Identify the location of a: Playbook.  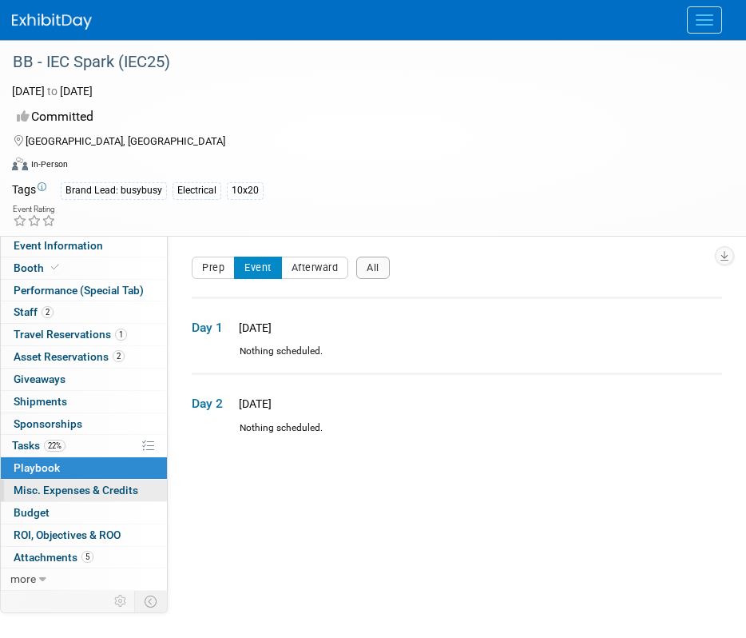
(84, 467).